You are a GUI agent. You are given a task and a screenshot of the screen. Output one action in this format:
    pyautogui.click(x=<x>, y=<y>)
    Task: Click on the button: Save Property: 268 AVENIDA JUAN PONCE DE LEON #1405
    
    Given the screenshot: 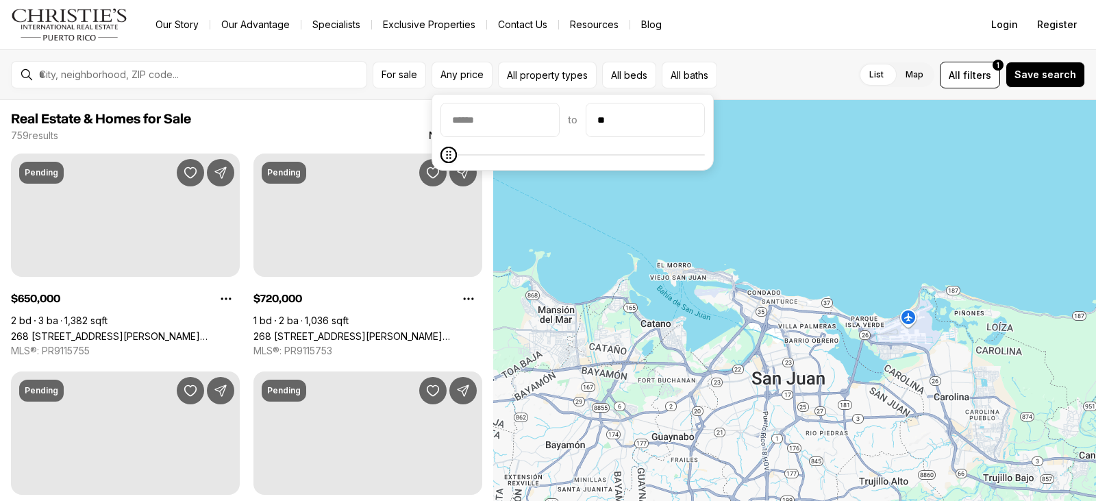 What is the action you would take?
    pyautogui.click(x=433, y=173)
    